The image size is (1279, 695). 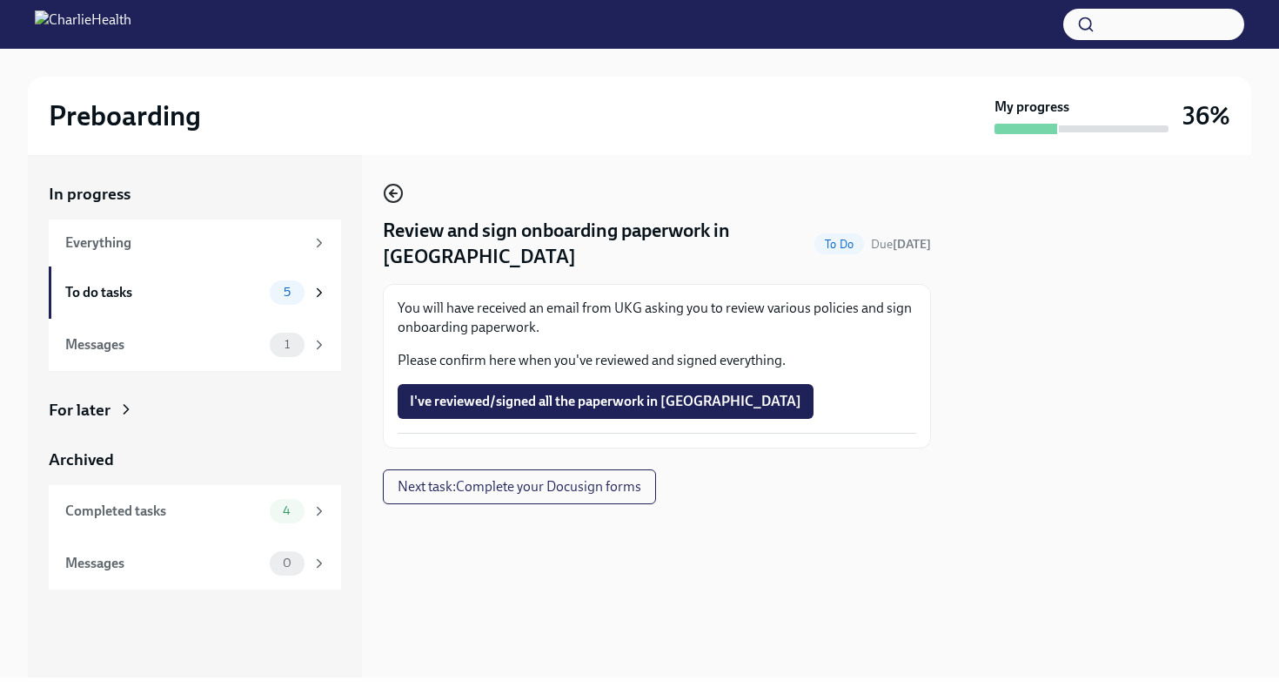 I want to click on span: 0, so click(x=287, y=562).